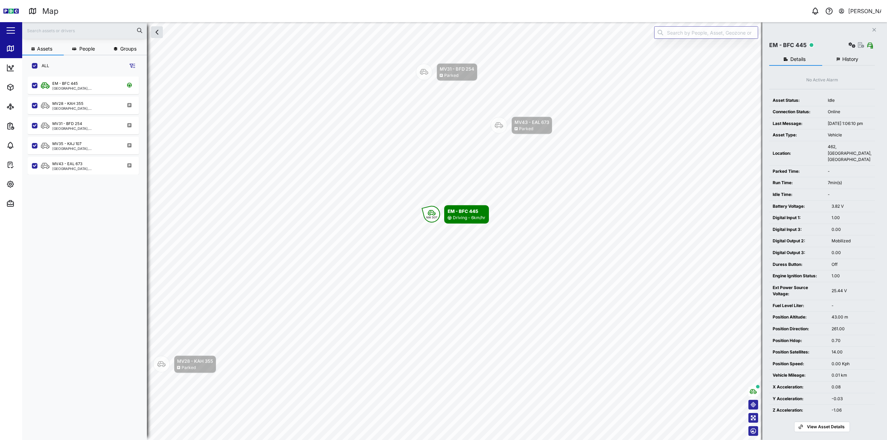 This screenshot has height=440, width=887. Describe the element at coordinates (798, 364) in the screenshot. I see `div: Position Speed:` at that location.